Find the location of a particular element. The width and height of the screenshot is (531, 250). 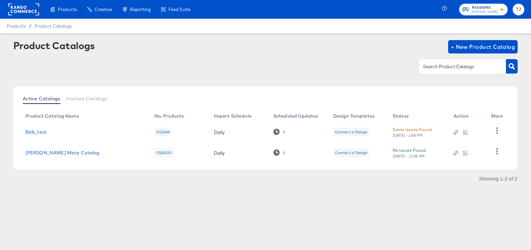

a: Belk_test is located at coordinates (36, 132).